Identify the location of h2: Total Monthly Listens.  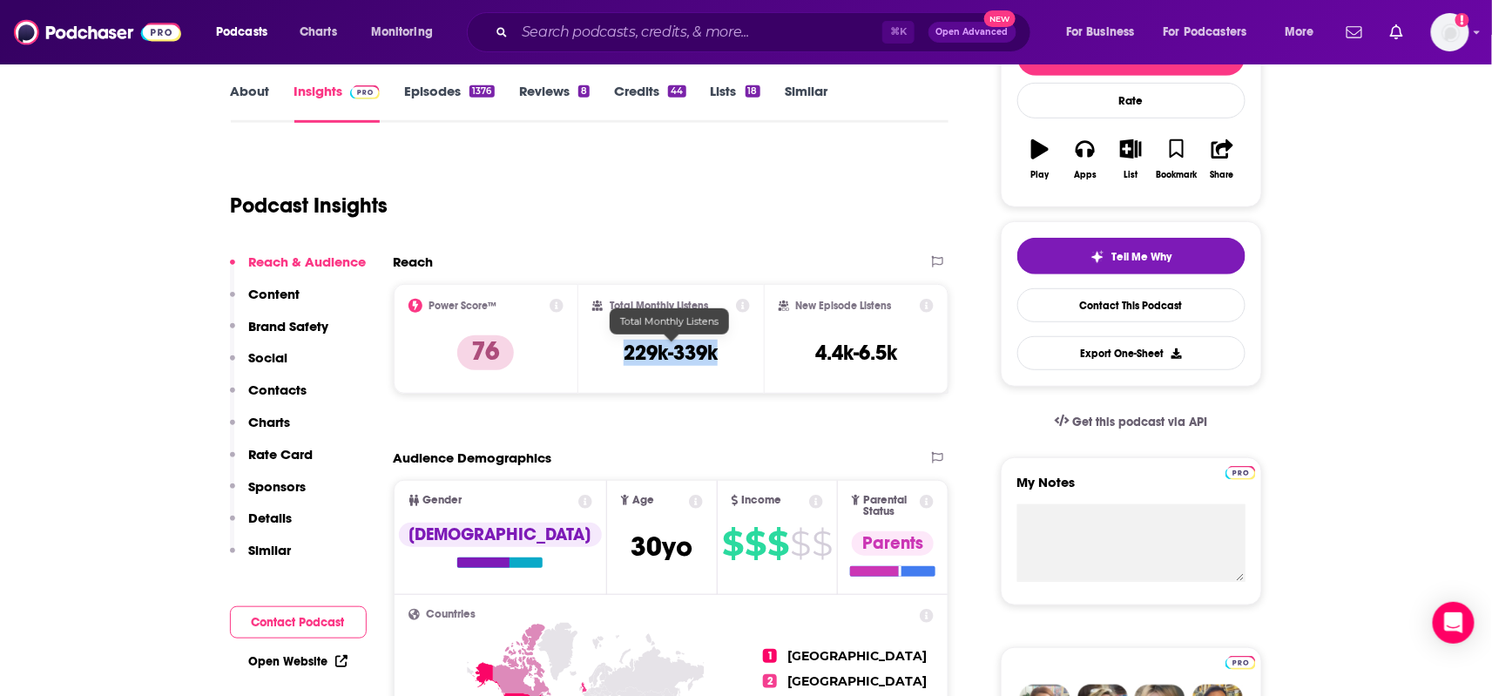
(658, 306).